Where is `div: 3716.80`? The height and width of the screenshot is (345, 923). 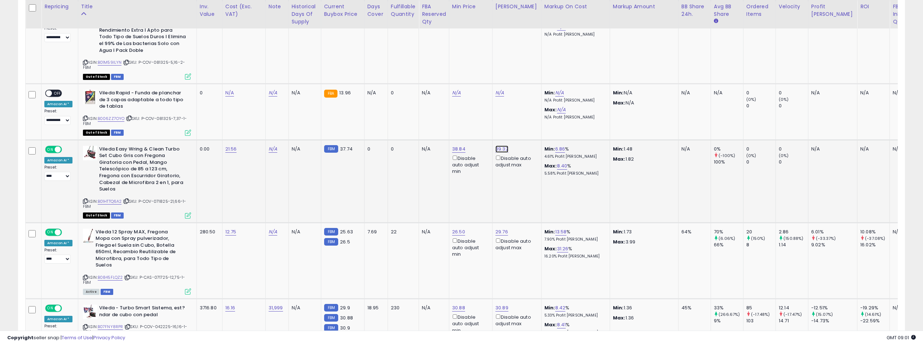 div: 3716.80 is located at coordinates (208, 308).